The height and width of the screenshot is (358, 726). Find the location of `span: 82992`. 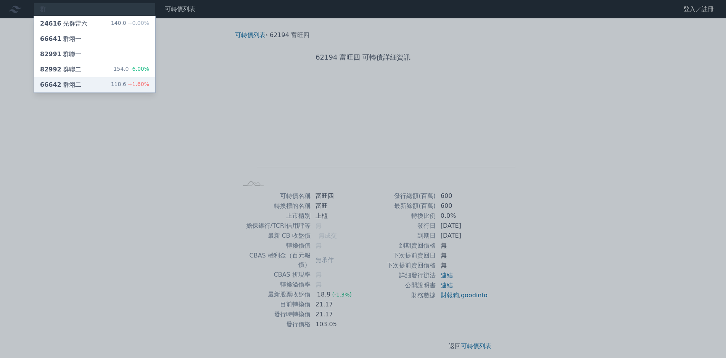

span: 82992 is located at coordinates (51, 69).